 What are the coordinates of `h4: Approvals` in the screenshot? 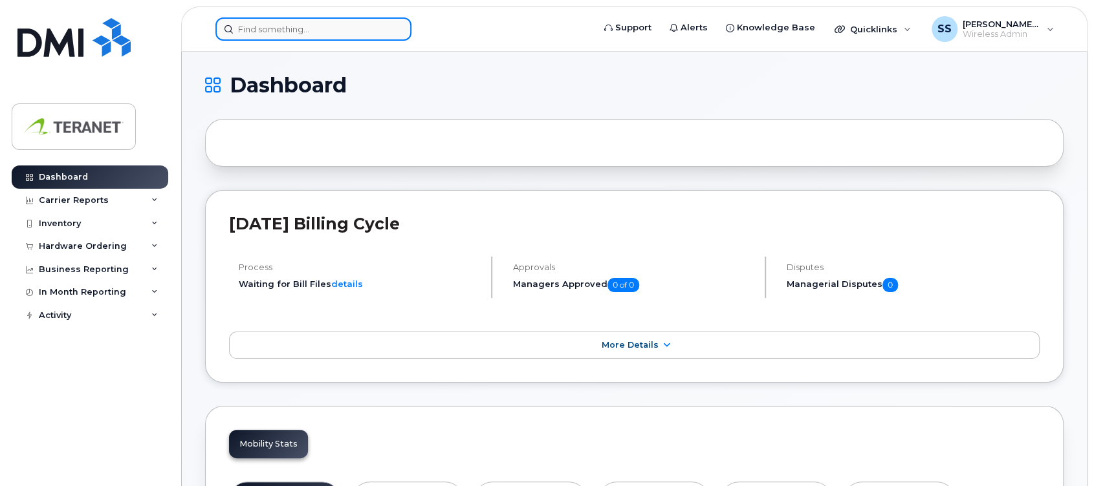 It's located at (633, 267).